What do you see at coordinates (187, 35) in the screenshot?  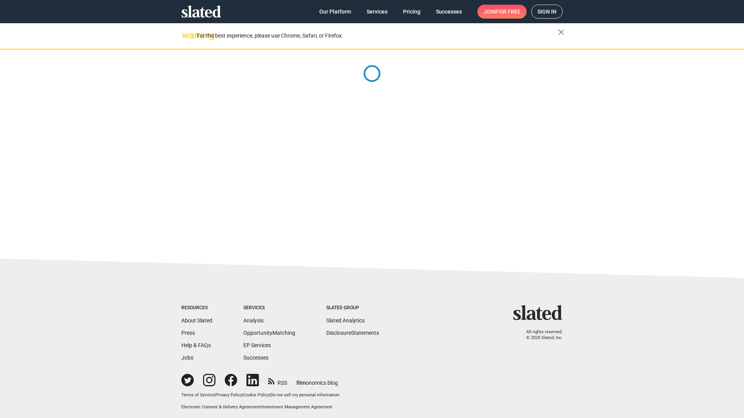 I see `mat-icon: warning` at bounding box center [187, 35].